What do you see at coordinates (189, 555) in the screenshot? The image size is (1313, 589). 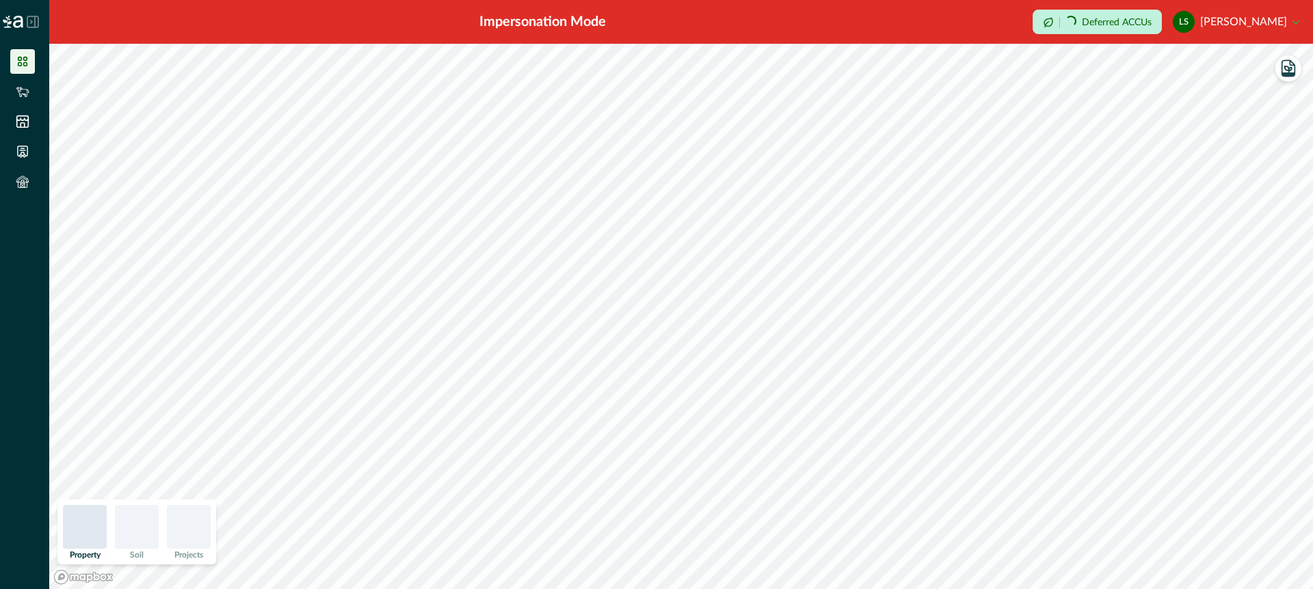 I see `p: Projects` at bounding box center [189, 555].